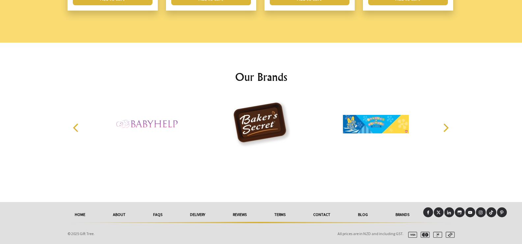  What do you see at coordinates (371, 233) in the screenshot?
I see `span: All prices are in NZD and including GST.` at bounding box center [371, 233].